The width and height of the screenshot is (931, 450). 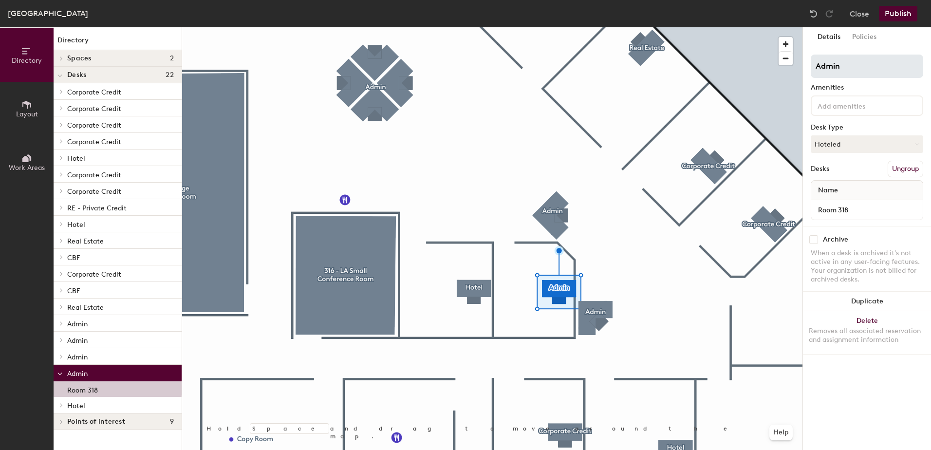 What do you see at coordinates (827, 190) in the screenshot?
I see `span: Name` at bounding box center [827, 190].